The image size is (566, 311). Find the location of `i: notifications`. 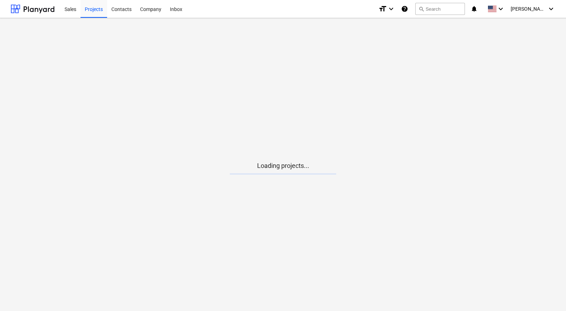

i: notifications is located at coordinates (474, 9).